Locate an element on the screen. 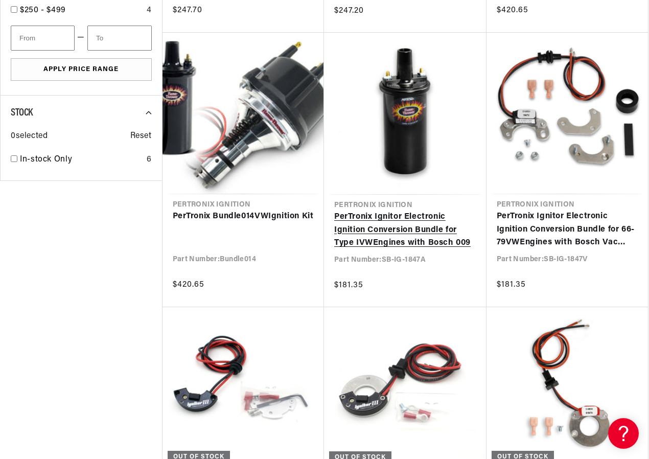 This screenshot has height=459, width=649. span: Reset is located at coordinates (141, 136).